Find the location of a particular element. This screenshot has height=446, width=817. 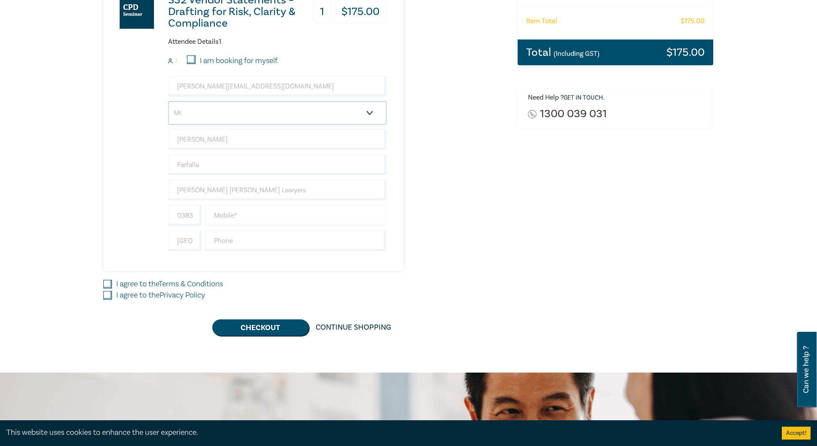

h6: Need Help ? . is located at coordinates (617, 98).